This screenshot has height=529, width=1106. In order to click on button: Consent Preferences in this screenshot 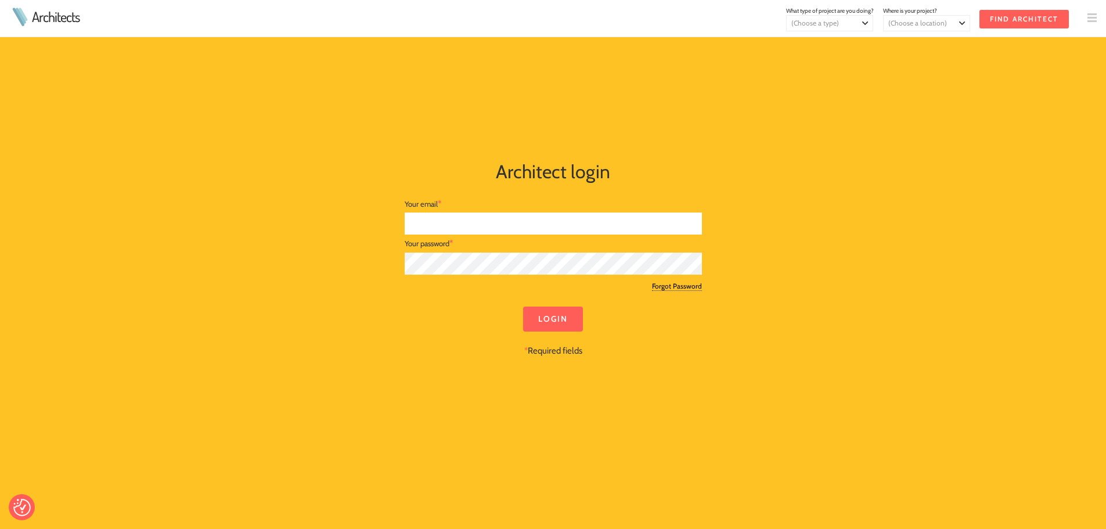, I will do `click(22, 507)`.